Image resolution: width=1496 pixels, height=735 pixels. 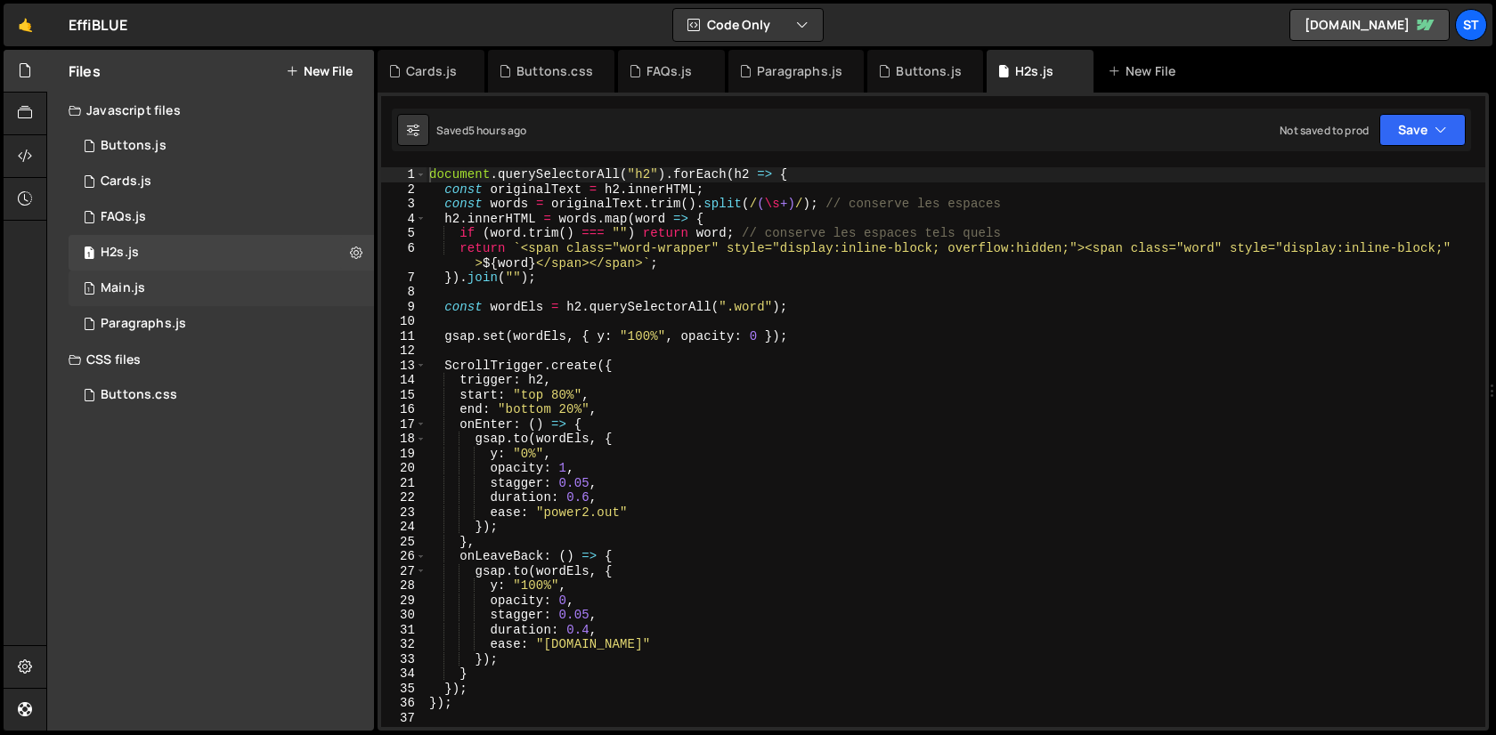 I want to click on div: 4, so click(x=403, y=219).